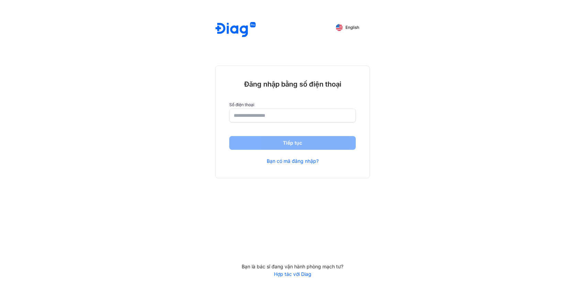 This screenshot has height=291, width=585. What do you see at coordinates (292, 143) in the screenshot?
I see `button: Tiếp tục` at bounding box center [292, 143].